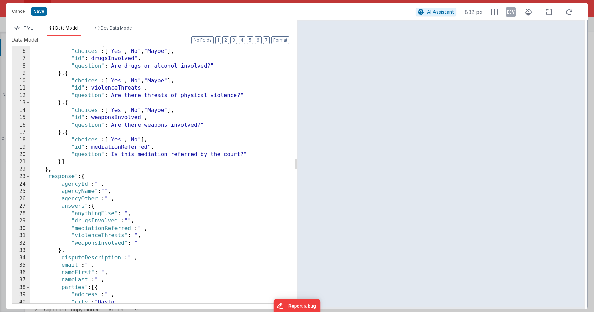 This screenshot has height=312, width=594. What do you see at coordinates (21, 155) in the screenshot?
I see `div: 20` at bounding box center [21, 155].